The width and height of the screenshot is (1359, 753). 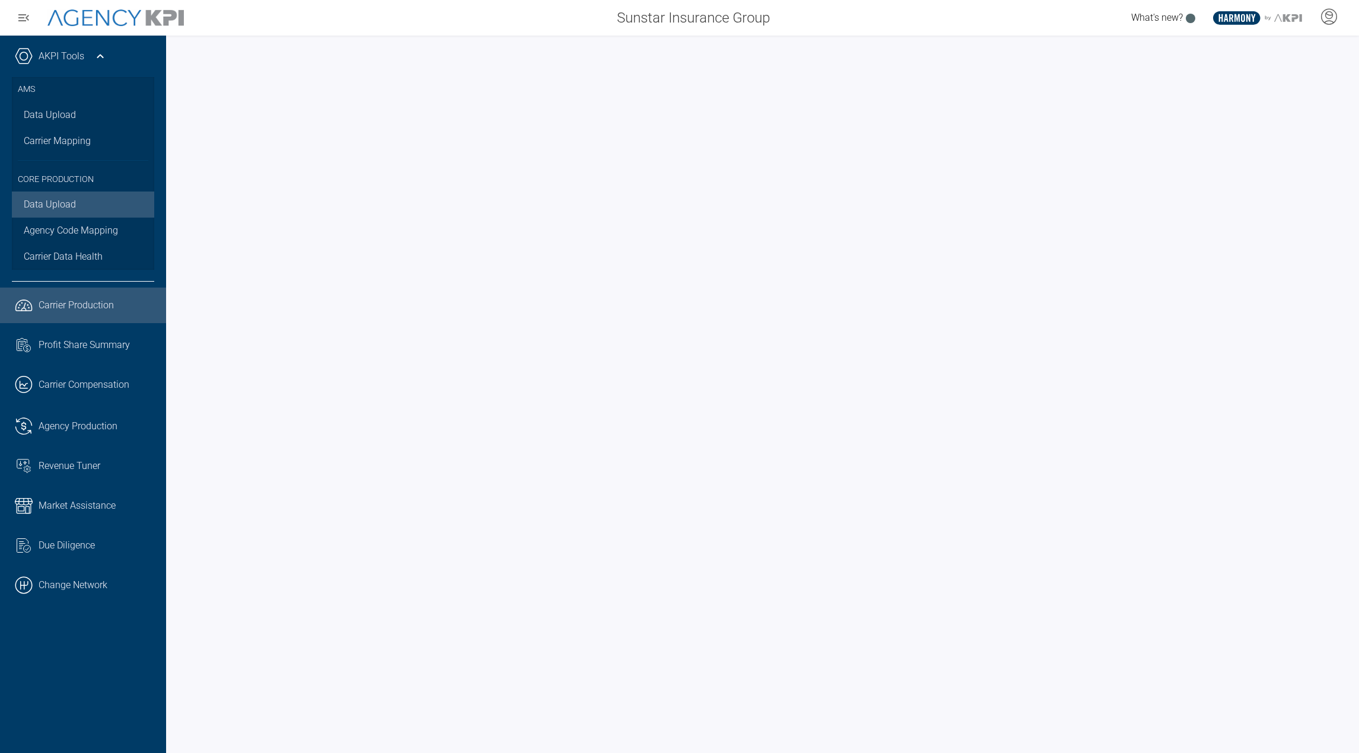 What do you see at coordinates (66, 546) in the screenshot?
I see `span: Due Diligence` at bounding box center [66, 546].